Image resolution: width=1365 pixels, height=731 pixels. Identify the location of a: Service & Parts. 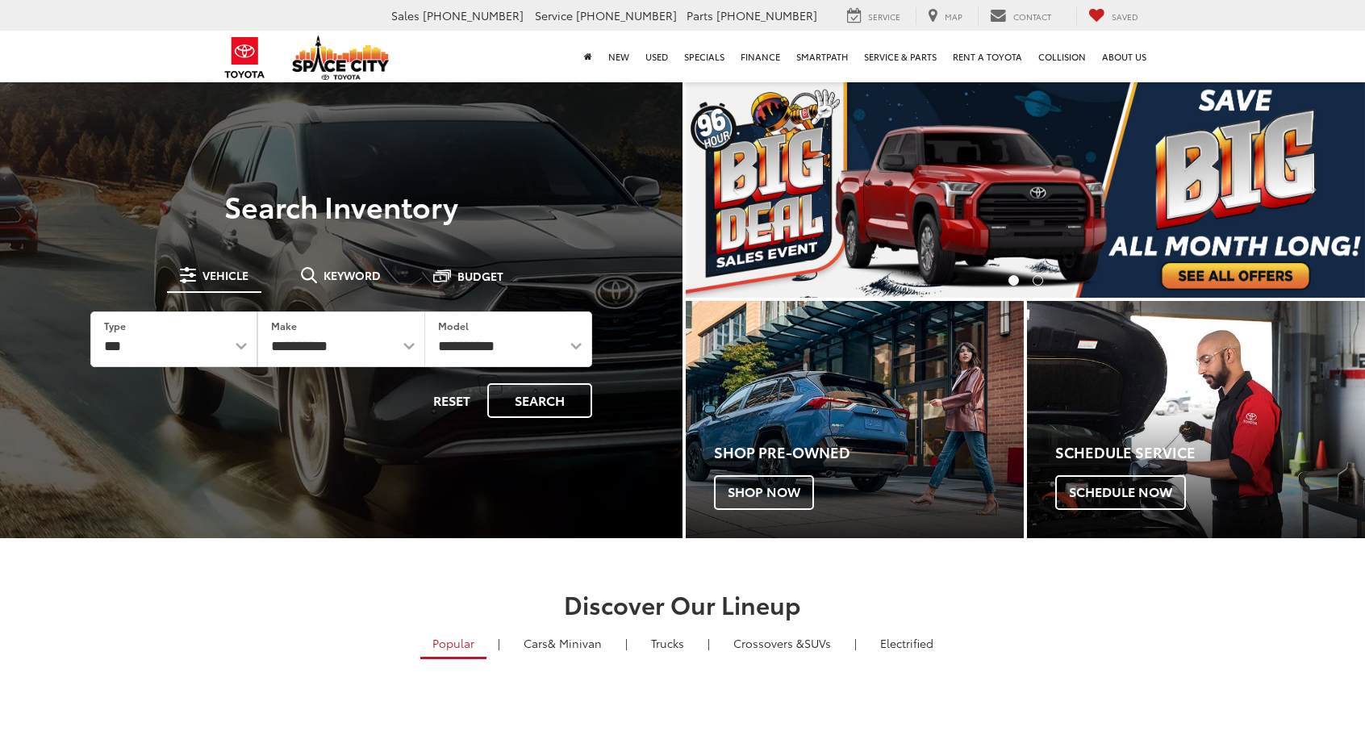
(900, 56).